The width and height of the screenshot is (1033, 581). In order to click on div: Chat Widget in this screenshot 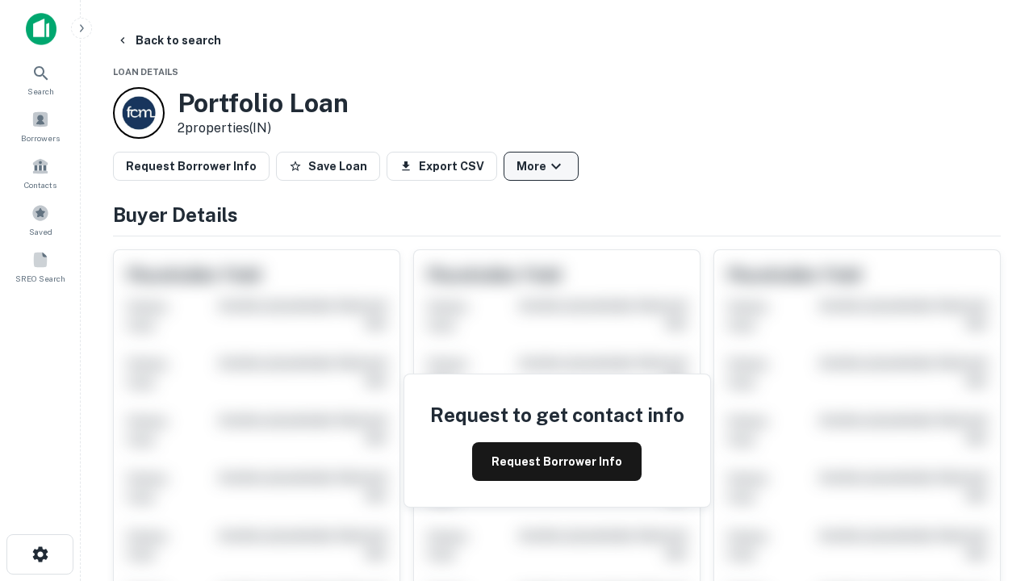, I will do `click(992, 439)`.